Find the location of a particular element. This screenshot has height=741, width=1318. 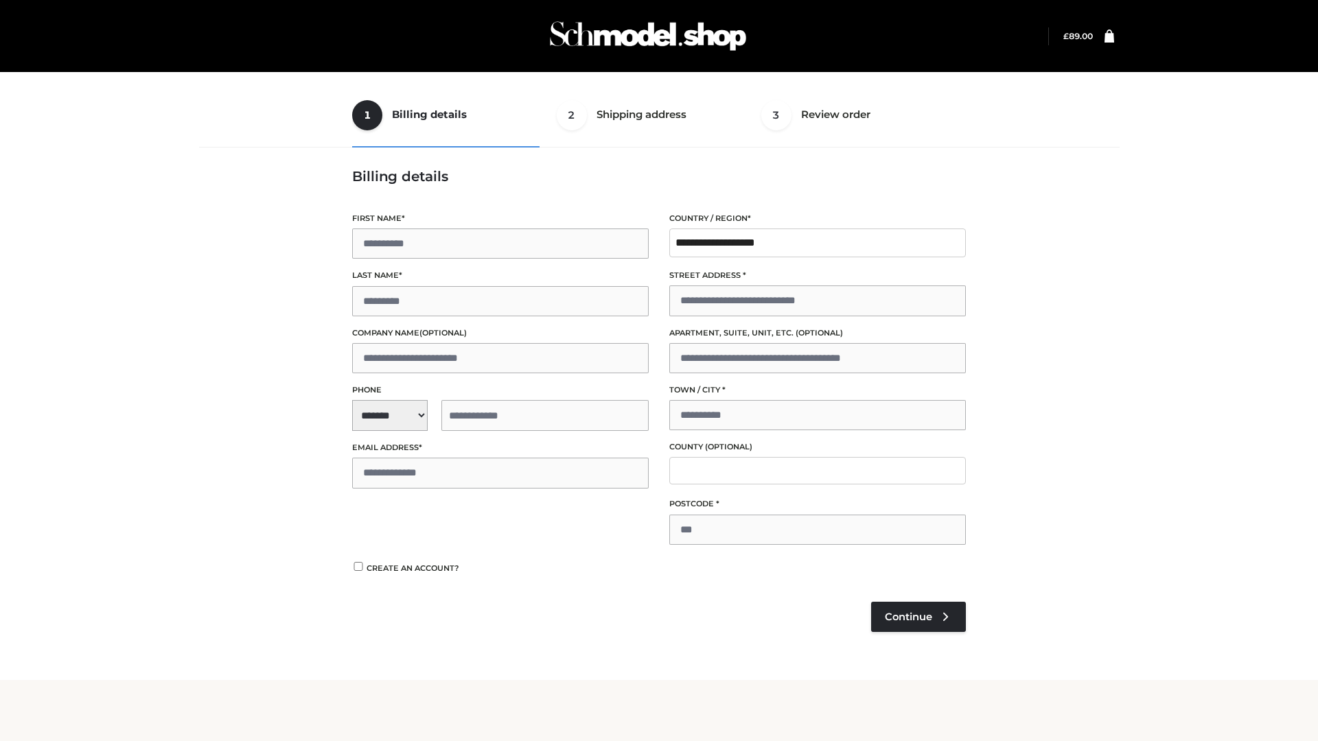

span: Continue is located at coordinates (908, 617).